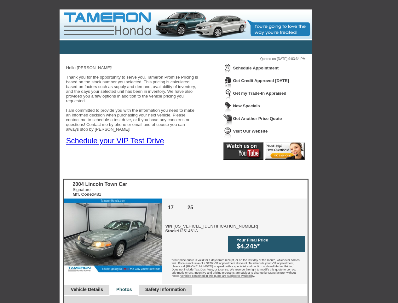 This screenshot has width=398, height=303. I want to click on img: Icon_VisitWebsite.png, so click(228, 132).